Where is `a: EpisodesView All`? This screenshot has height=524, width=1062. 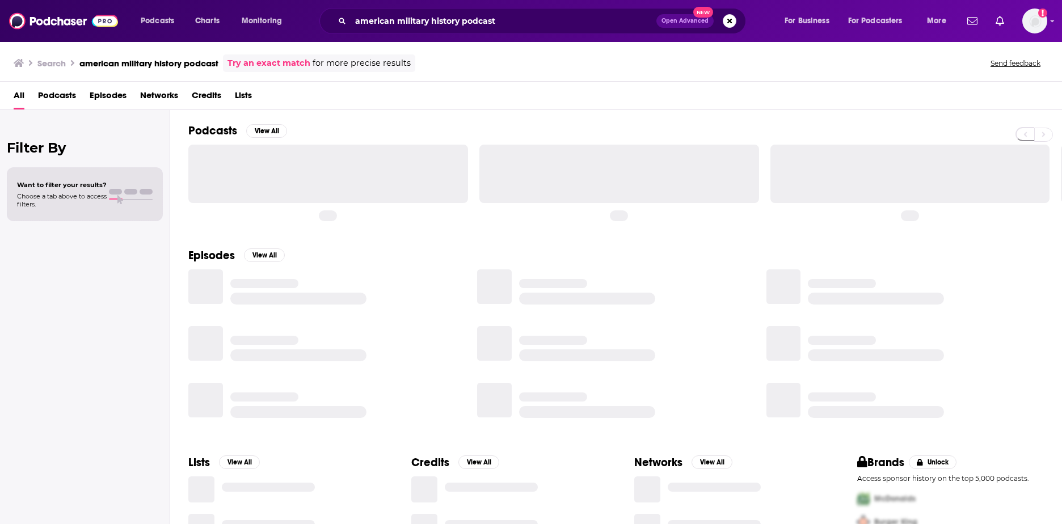 a: EpisodesView All is located at coordinates (237, 255).